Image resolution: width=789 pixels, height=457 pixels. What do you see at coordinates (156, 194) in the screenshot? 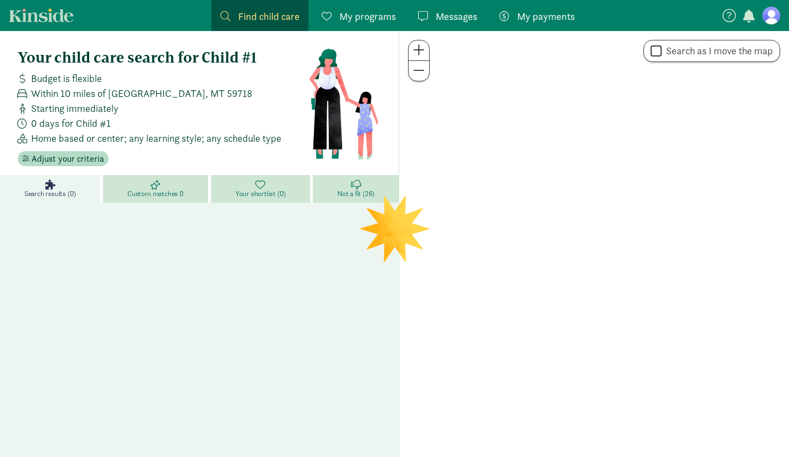
I see `span: Custom matches 0` at bounding box center [156, 194].